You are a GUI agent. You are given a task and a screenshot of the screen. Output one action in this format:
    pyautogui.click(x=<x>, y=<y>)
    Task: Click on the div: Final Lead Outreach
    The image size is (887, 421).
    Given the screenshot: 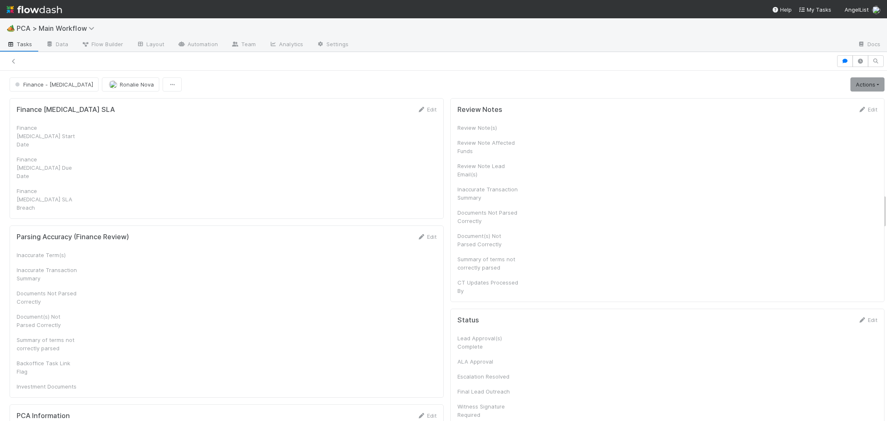 What is the action you would take?
    pyautogui.click(x=489, y=391)
    